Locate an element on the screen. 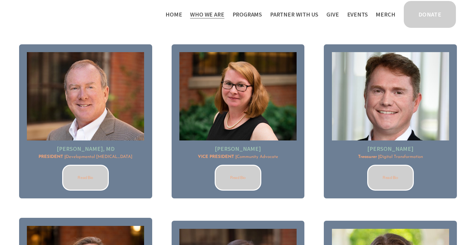 Image resolution: width=476 pixels, height=245 pixels. strong: VICE PRESIDENT | is located at coordinates (217, 157).